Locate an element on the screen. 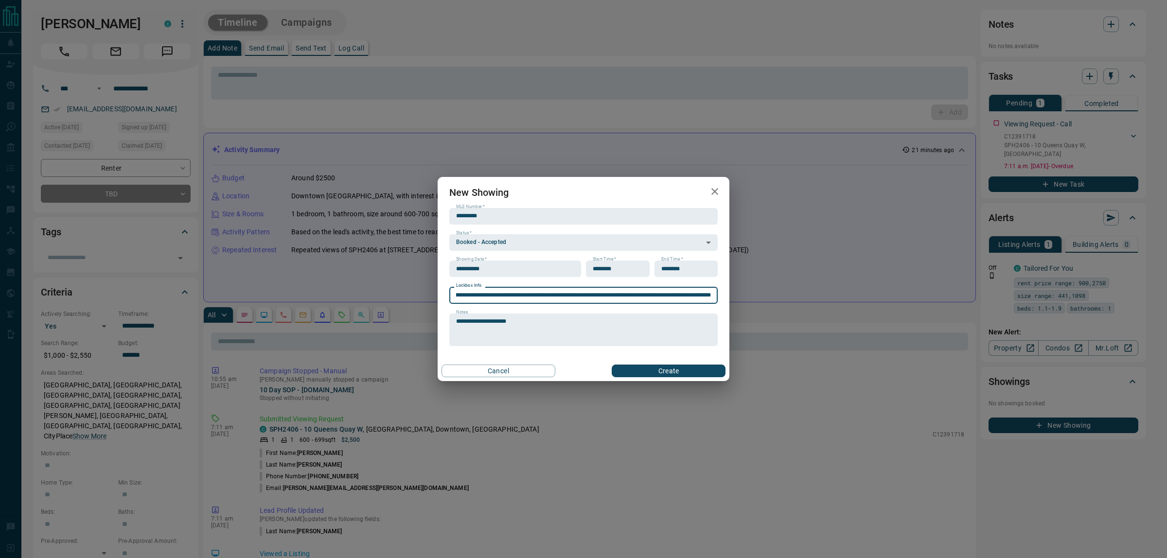 This screenshot has width=1167, height=558. label: Lockbox Info is located at coordinates (469, 285).